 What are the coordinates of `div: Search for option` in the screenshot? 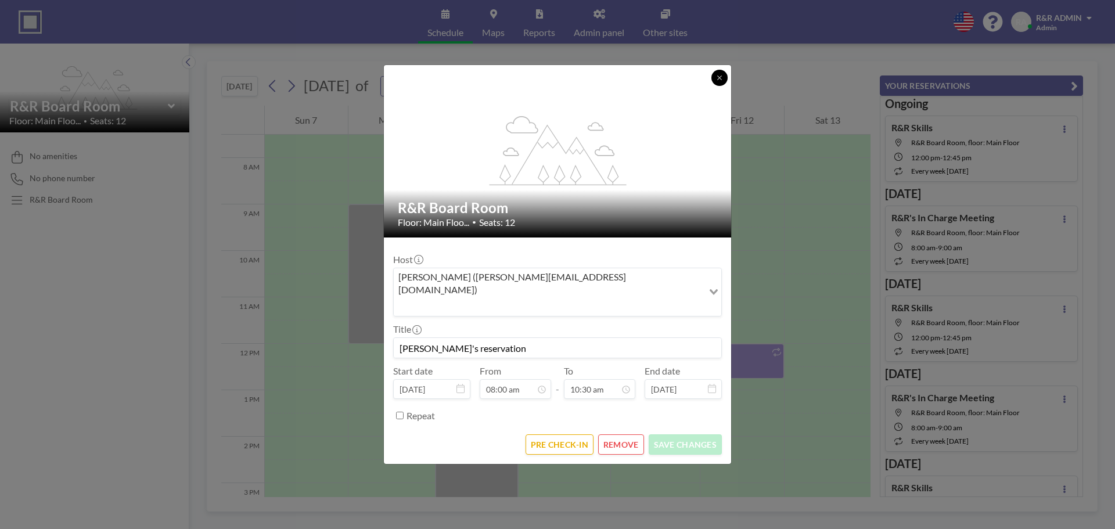 It's located at (557, 292).